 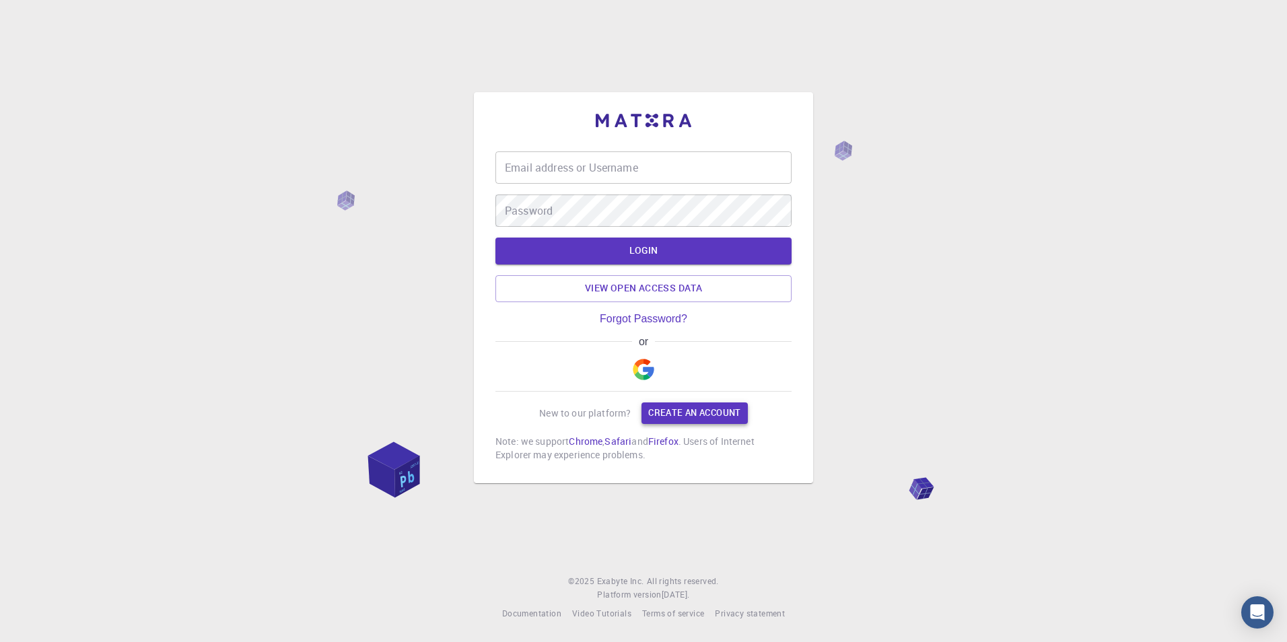 What do you see at coordinates (621, 581) in the screenshot?
I see `span: Exabyte Inc.` at bounding box center [621, 581].